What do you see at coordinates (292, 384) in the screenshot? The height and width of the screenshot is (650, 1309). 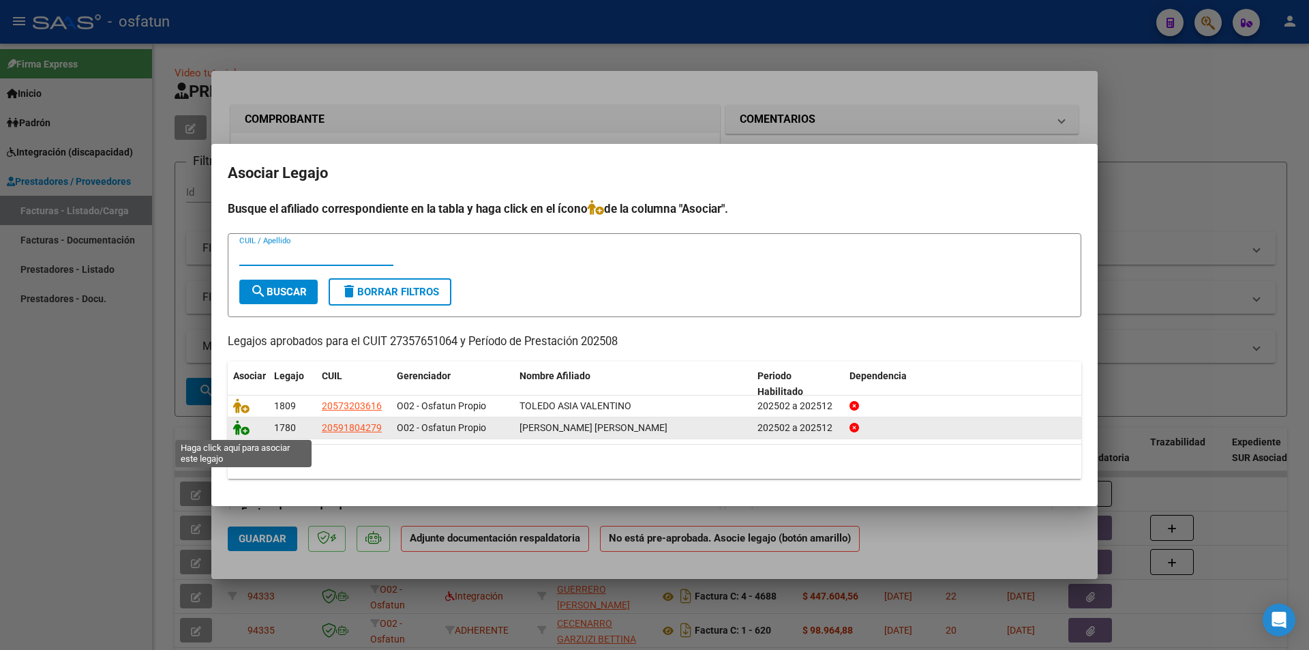 I see `datatable-header-cell: Legajo` at bounding box center [292, 384].